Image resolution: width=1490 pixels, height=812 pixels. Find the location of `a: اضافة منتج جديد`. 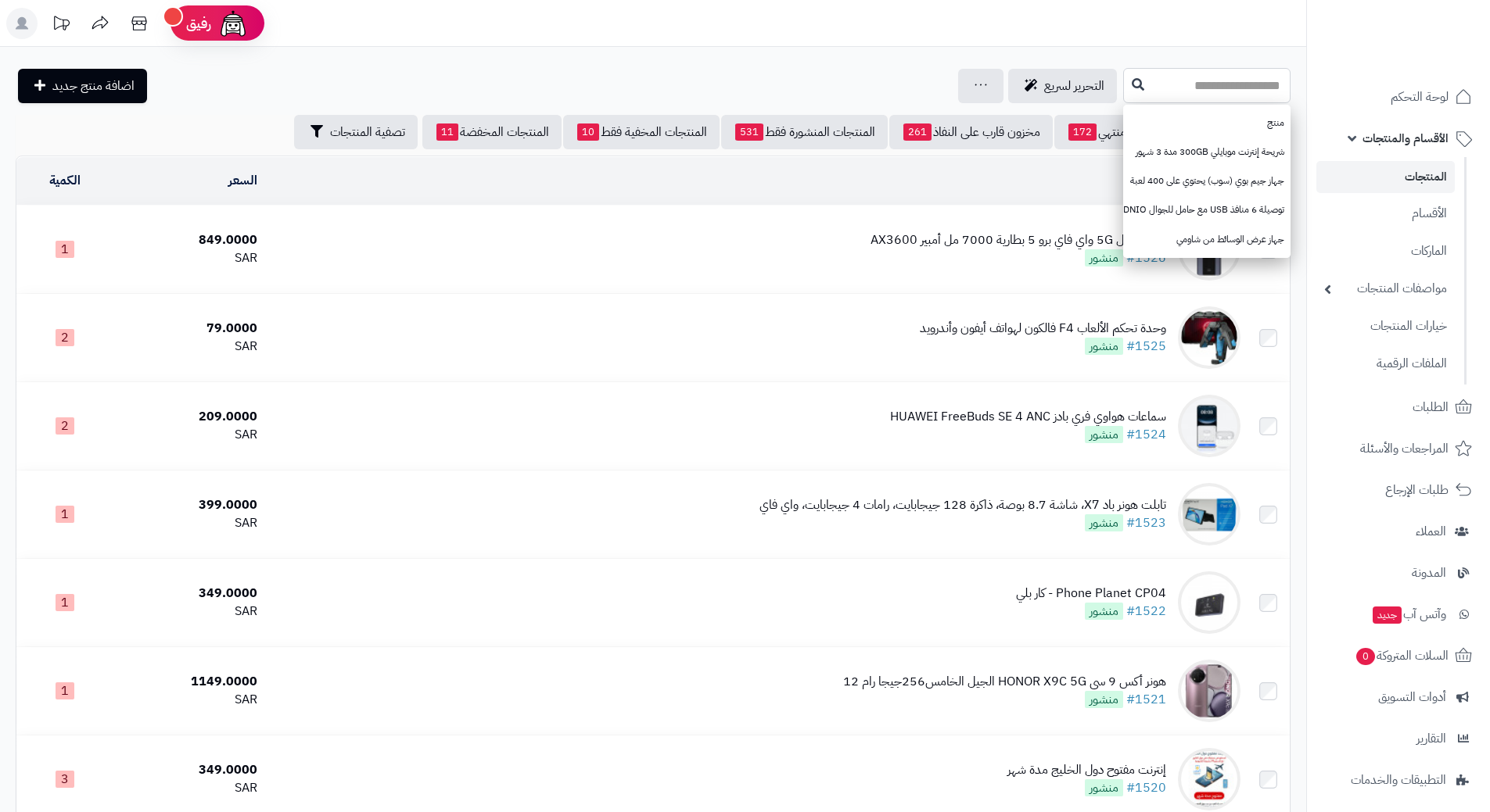

a: اضافة منتج جديد is located at coordinates (82, 86).